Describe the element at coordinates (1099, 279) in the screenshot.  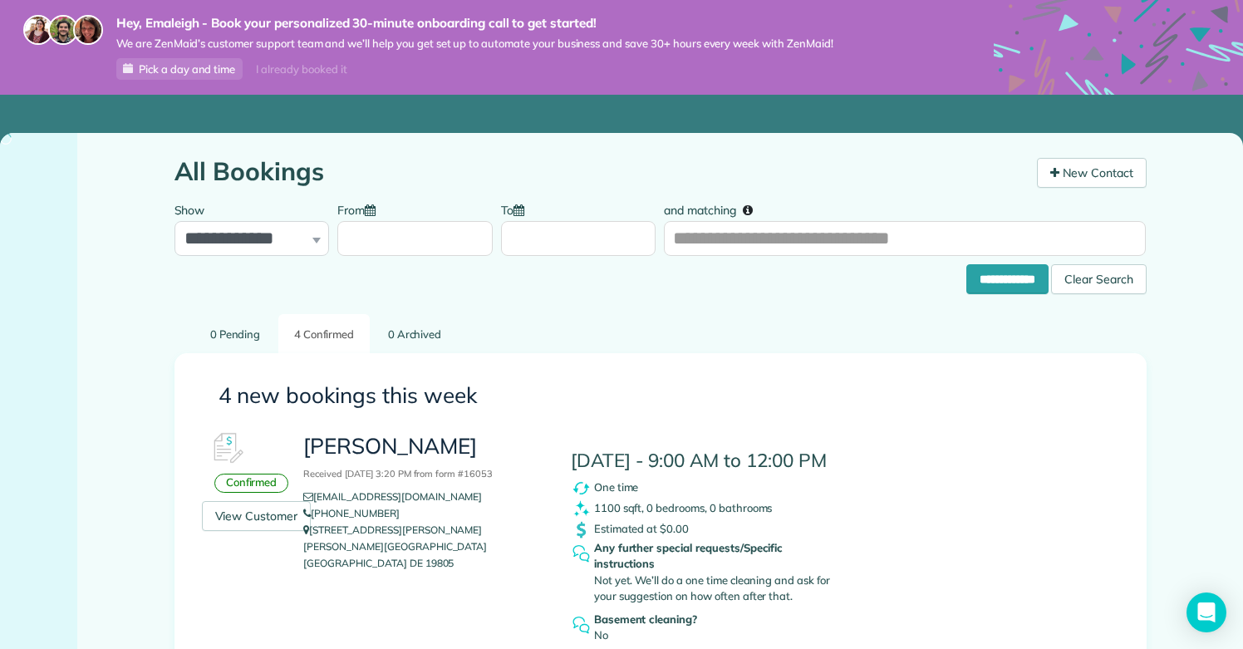
I see `div: Clear Search` at that location.